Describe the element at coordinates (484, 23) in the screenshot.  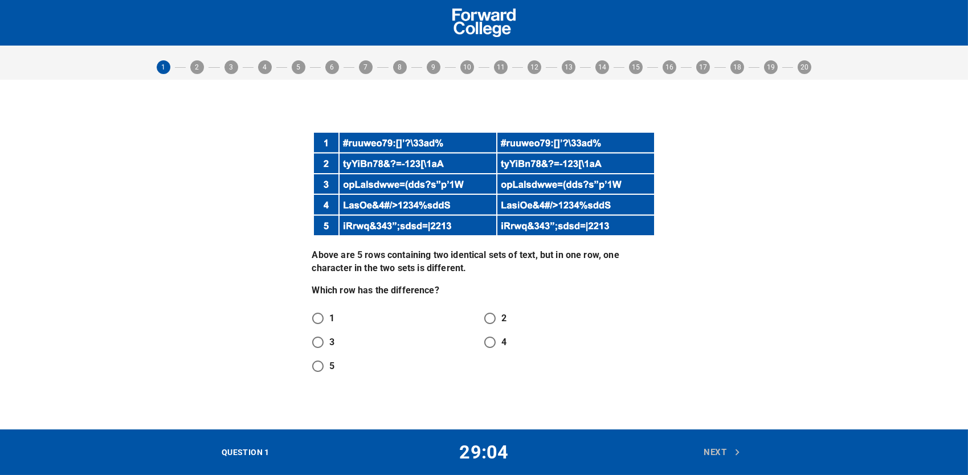
I see `img: Forward School` at that location.